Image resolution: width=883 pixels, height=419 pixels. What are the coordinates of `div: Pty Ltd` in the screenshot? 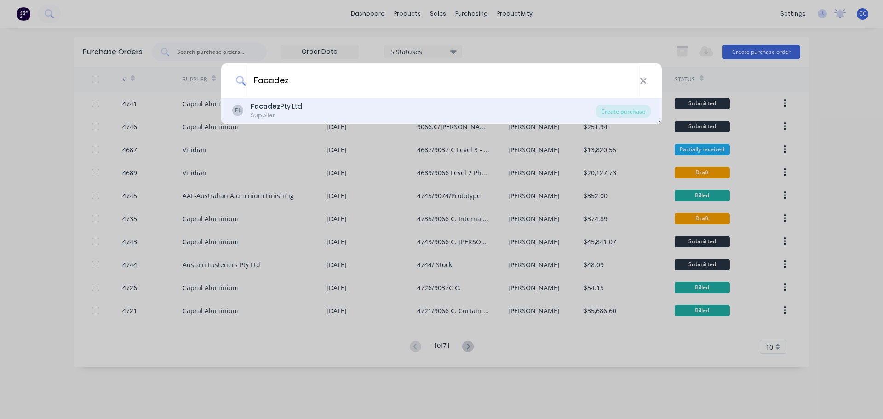 It's located at (276, 106).